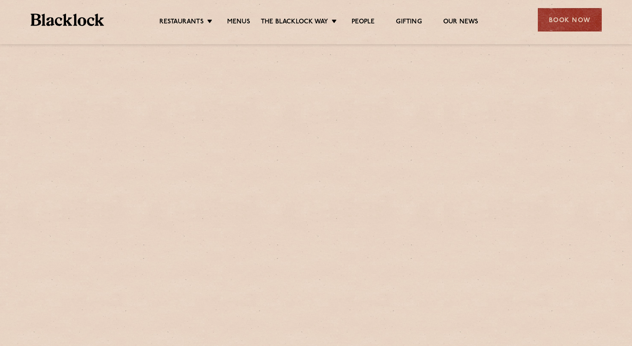 This screenshot has height=346, width=632. What do you see at coordinates (461, 22) in the screenshot?
I see `a: Our News` at bounding box center [461, 22].